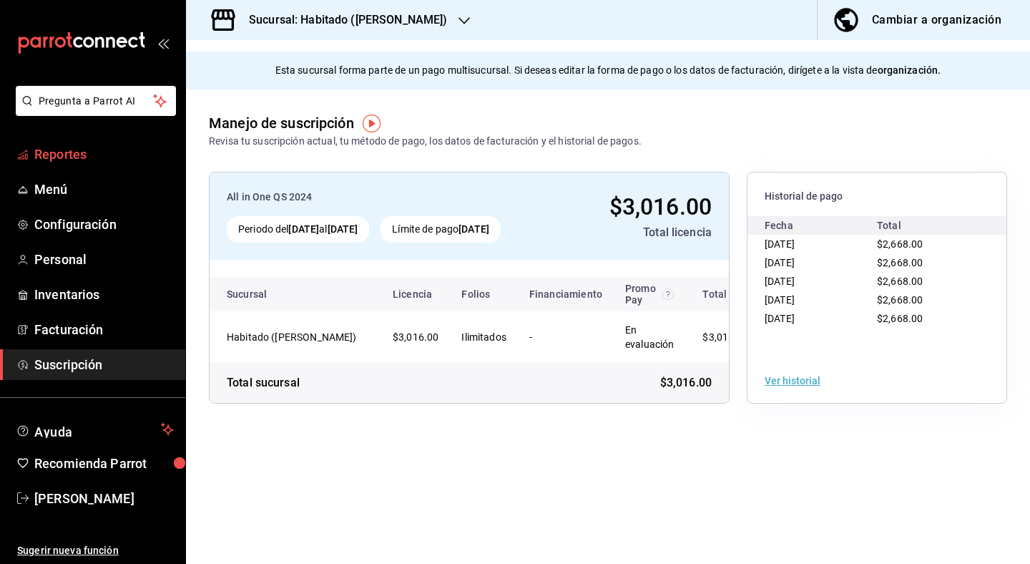 This screenshot has height=564, width=1030. What do you see at coordinates (608, 70) in the screenshot?
I see `div: Esta sucursal forma parte de un pago multisucursal. Si deseas editar la forma de pago o los datos...` at bounding box center [608, 70].